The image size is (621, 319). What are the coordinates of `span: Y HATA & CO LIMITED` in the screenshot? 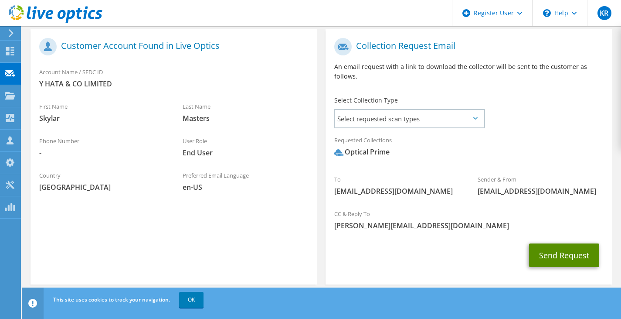 It's located at (174, 84).